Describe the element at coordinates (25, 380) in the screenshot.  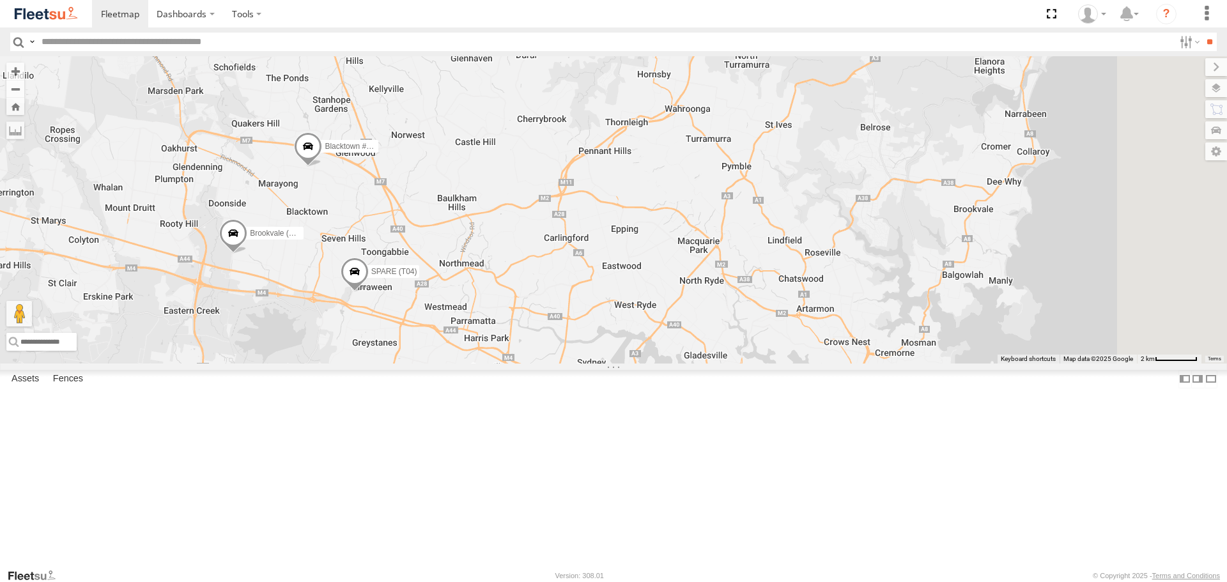
I see `label: Assets` at that location.